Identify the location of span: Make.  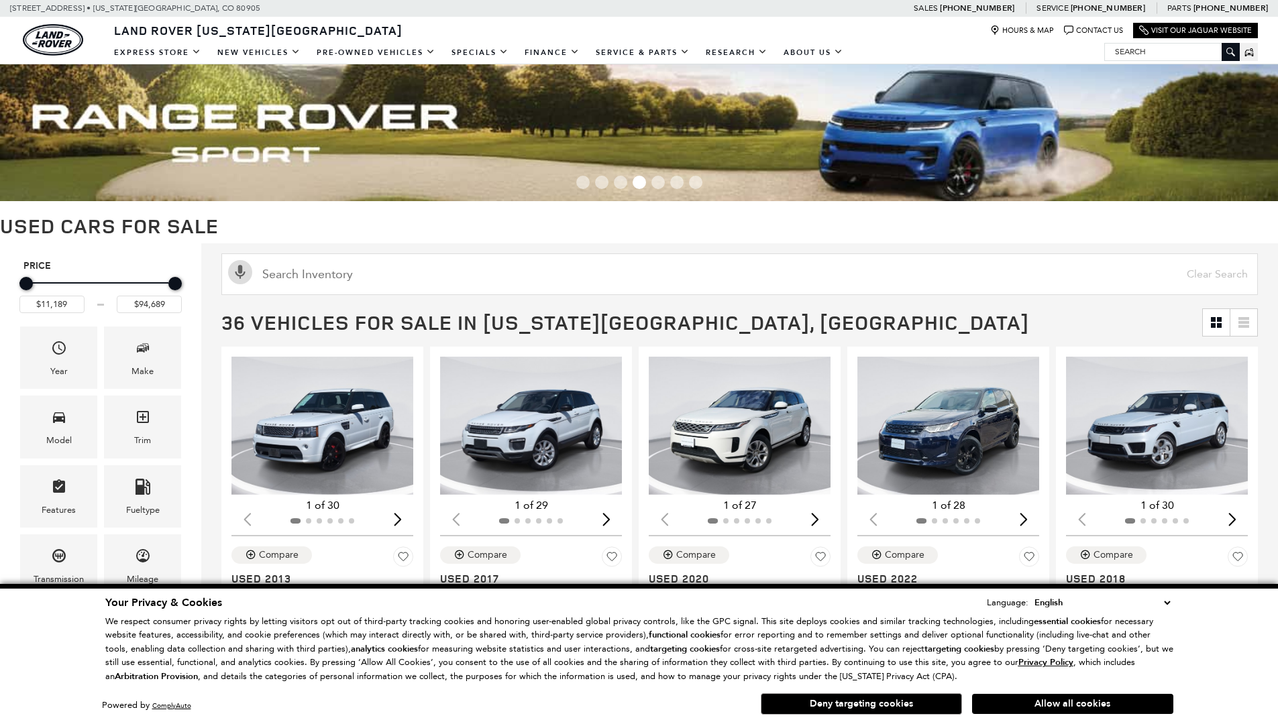
(143, 350).